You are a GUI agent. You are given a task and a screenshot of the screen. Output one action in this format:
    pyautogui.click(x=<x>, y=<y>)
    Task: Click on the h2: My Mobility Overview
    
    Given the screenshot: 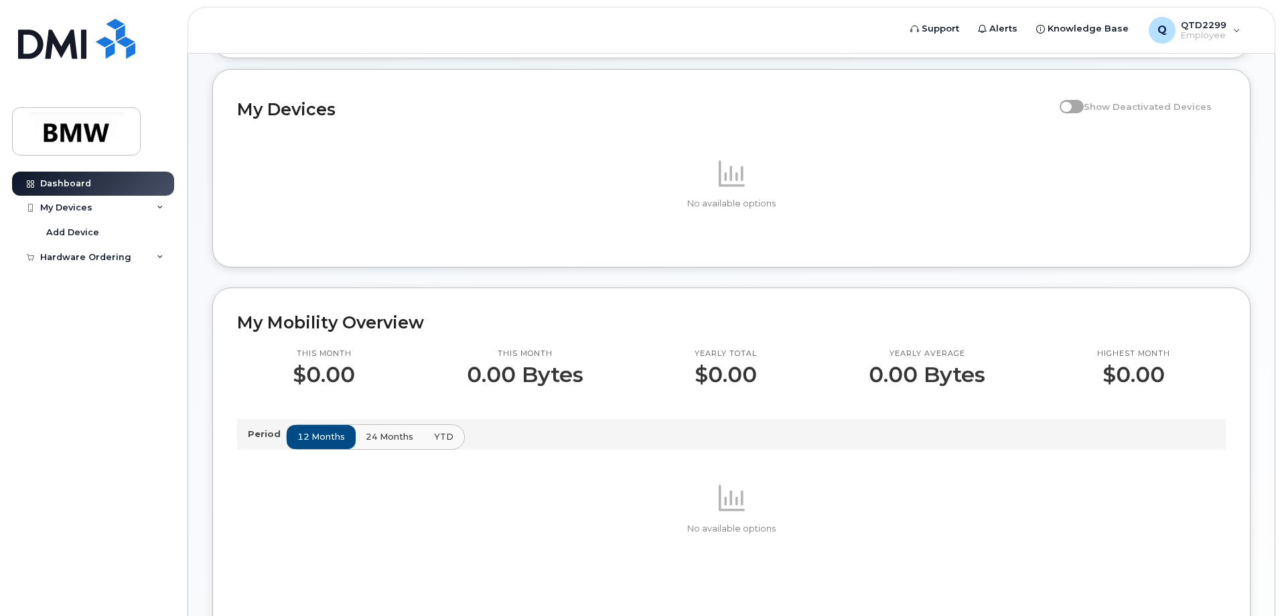 What is the action you would take?
    pyautogui.click(x=732, y=322)
    